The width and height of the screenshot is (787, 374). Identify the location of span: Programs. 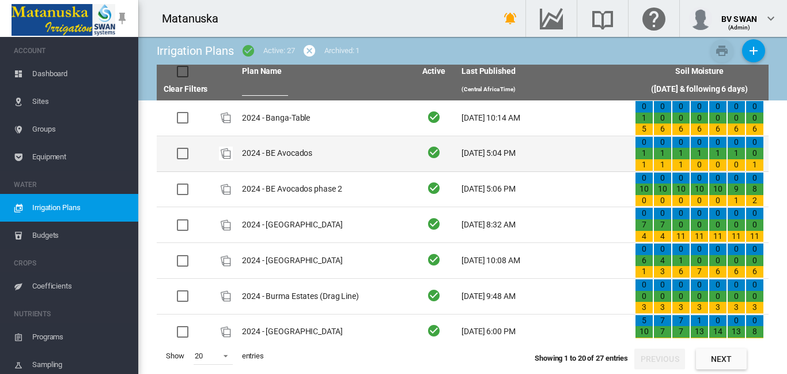
(81, 337).